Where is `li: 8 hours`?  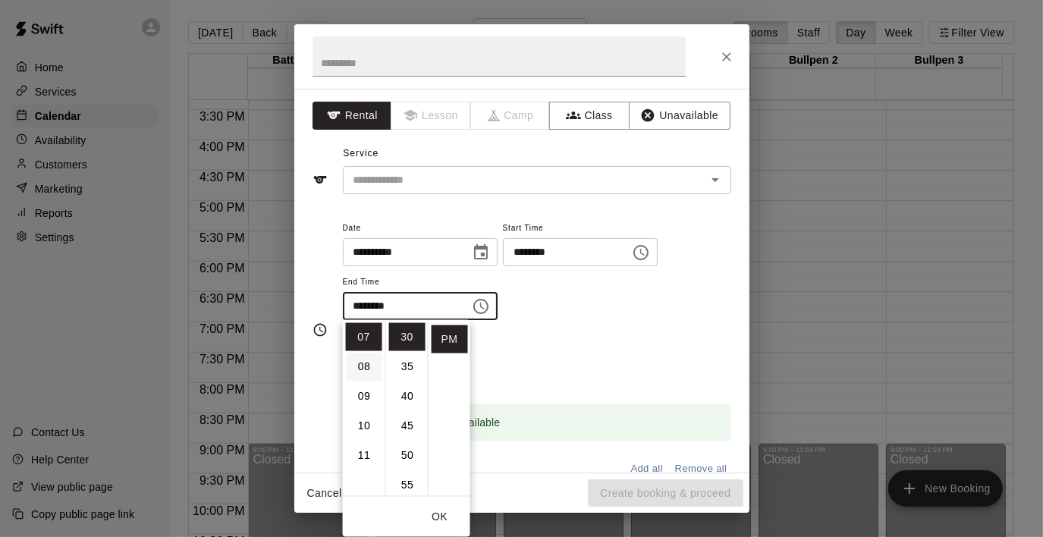 li: 8 hours is located at coordinates (364, 366).